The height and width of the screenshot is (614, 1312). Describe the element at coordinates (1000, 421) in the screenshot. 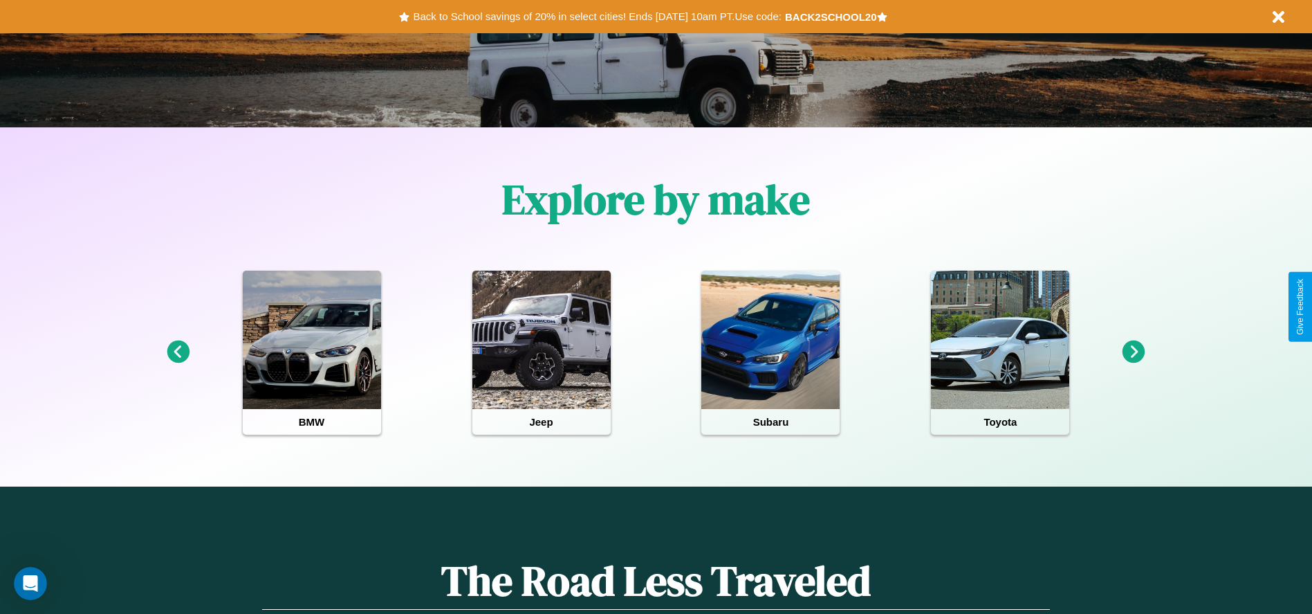

I see `h4: Toyota` at that location.